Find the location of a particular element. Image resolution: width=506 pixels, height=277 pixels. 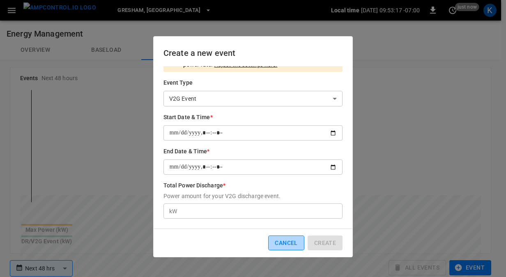

button: Cancel is located at coordinates (286, 243).